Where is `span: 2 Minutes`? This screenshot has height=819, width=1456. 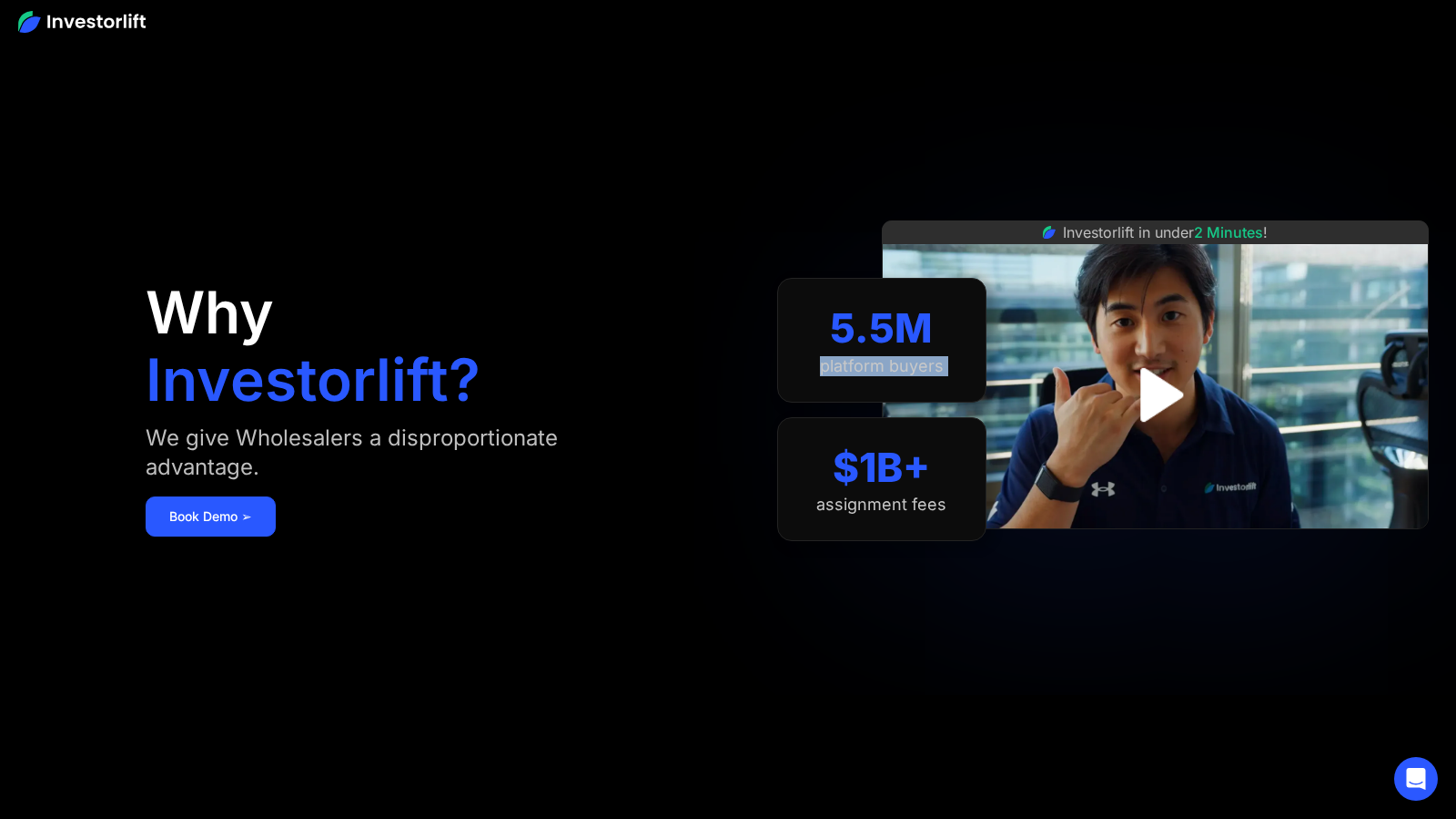 span: 2 Minutes is located at coordinates (1229, 232).